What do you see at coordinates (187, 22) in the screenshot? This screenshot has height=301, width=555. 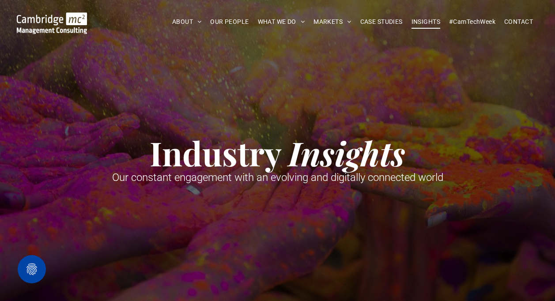 I see `a: ABOUT` at bounding box center [187, 22].